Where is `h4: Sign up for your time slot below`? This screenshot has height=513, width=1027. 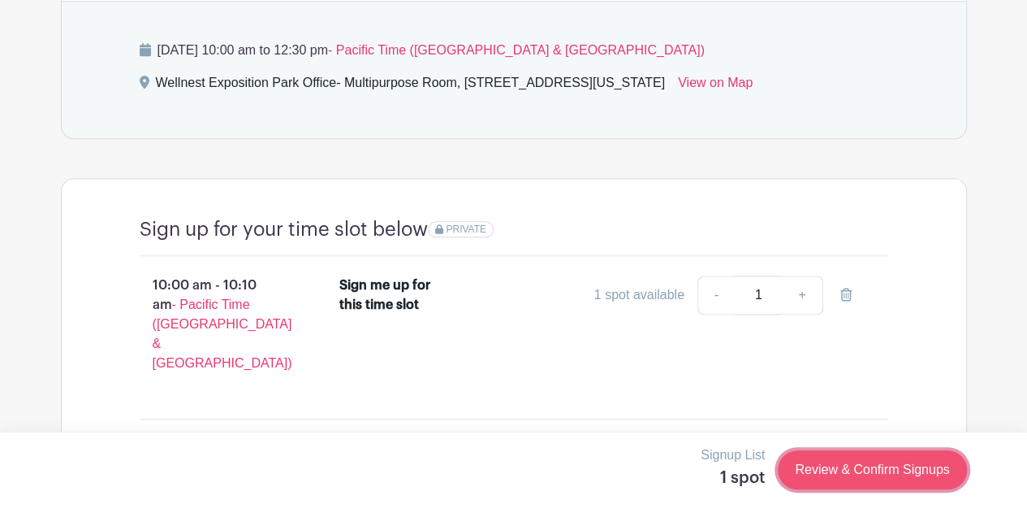 h4: Sign up for your time slot below is located at coordinates (283, 229).